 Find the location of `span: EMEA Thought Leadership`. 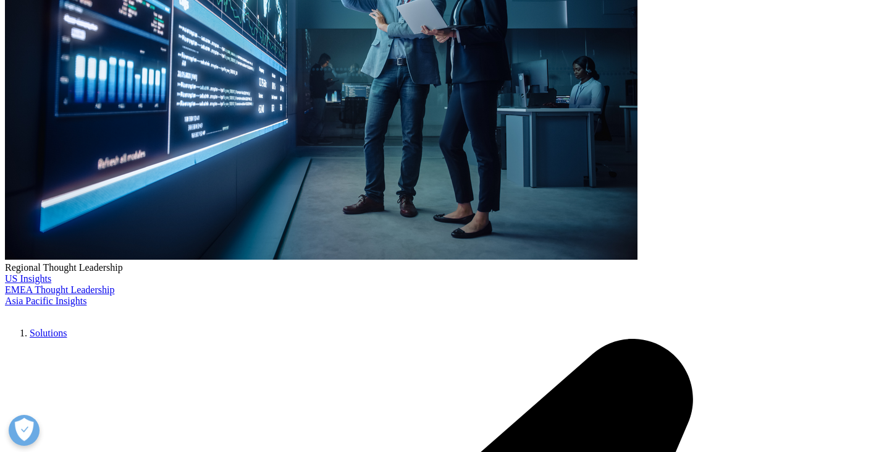

span: EMEA Thought Leadership is located at coordinates (59, 289).